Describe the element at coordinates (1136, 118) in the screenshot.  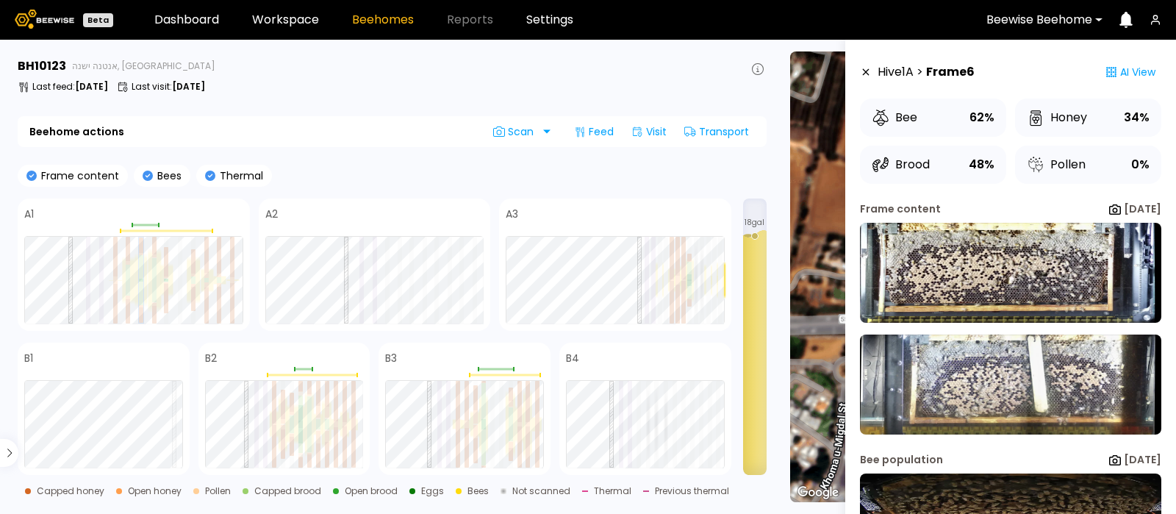
I see `div: 34%` at that location.